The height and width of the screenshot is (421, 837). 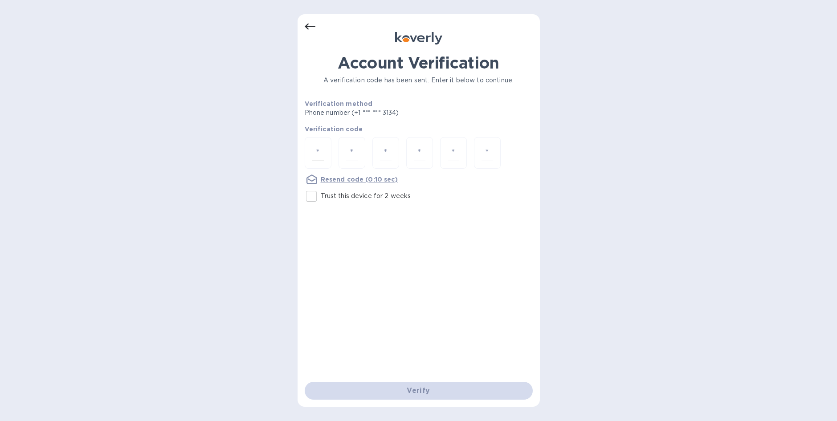 I want to click on p: A verification code has been sent. Enter it below to continue., so click(x=419, y=80).